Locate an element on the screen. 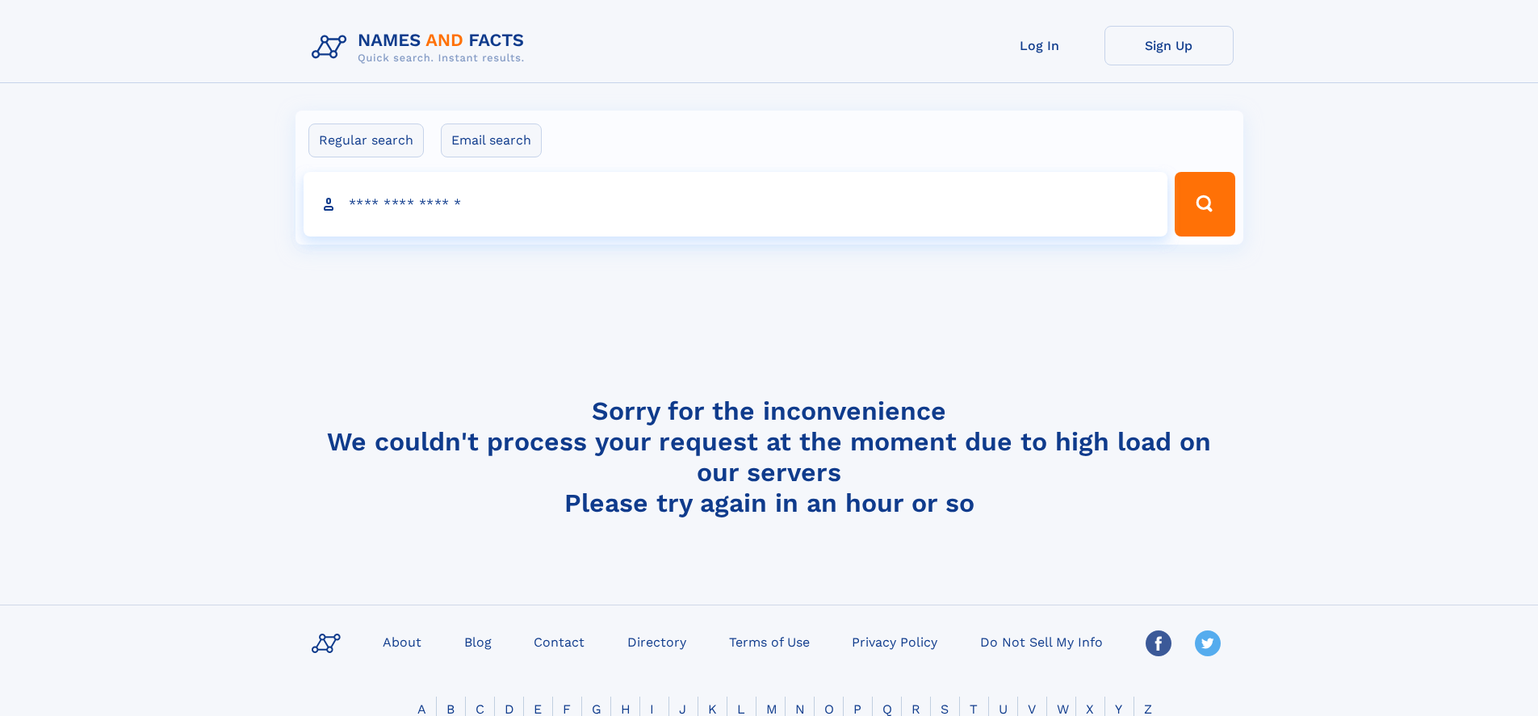 The image size is (1538, 716). a: Terms of Use is located at coordinates (770, 641).